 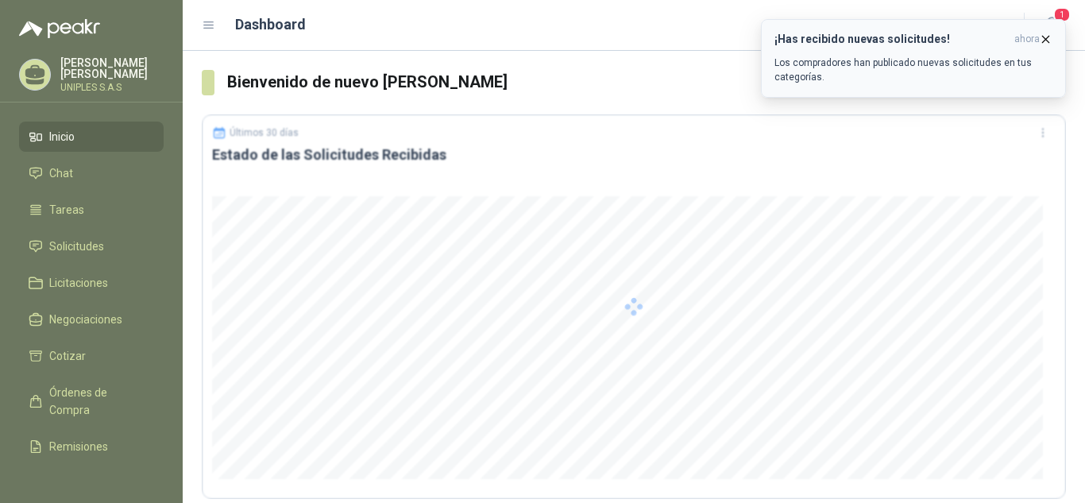 What do you see at coordinates (91, 246) in the screenshot?
I see `a: Solicitudes` at bounding box center [91, 246].